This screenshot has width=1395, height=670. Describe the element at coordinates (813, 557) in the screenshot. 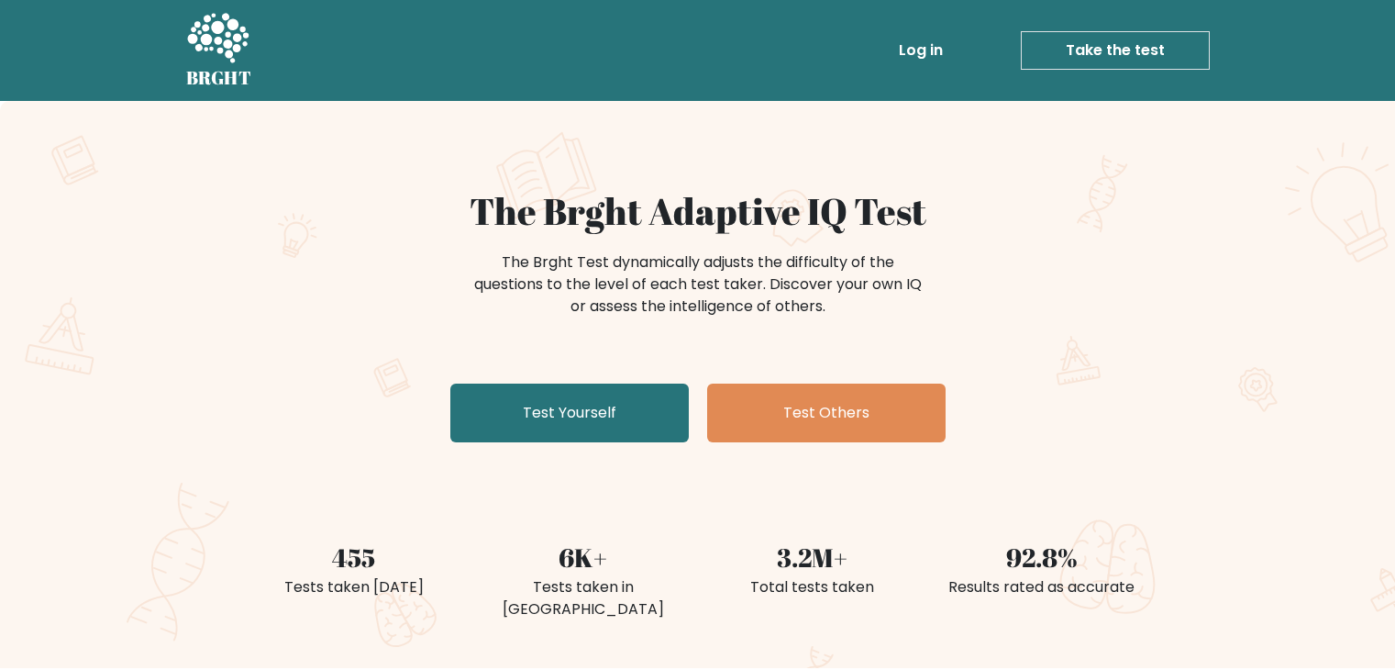

I see `div: 3.2M+` at that location.